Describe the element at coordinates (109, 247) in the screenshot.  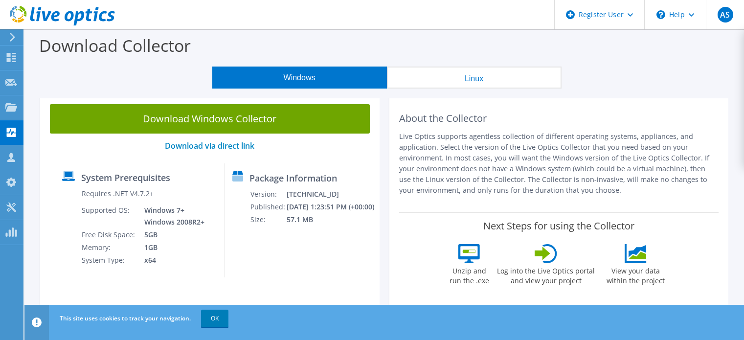
I see `td: Memory:` at that location.